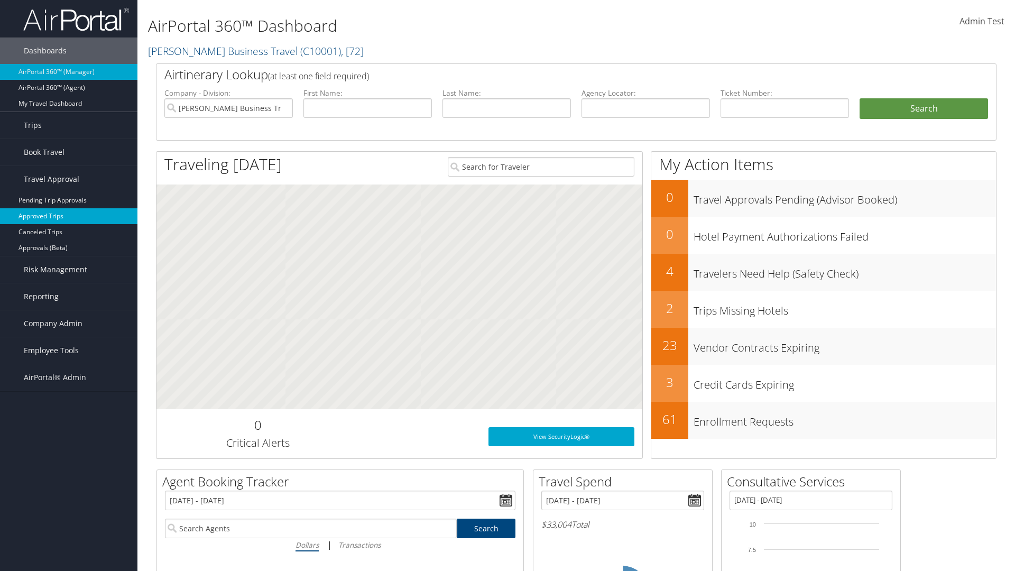 The height and width of the screenshot is (571, 1015). What do you see at coordinates (670, 345) in the screenshot?
I see `h2: 23` at bounding box center [670, 345].